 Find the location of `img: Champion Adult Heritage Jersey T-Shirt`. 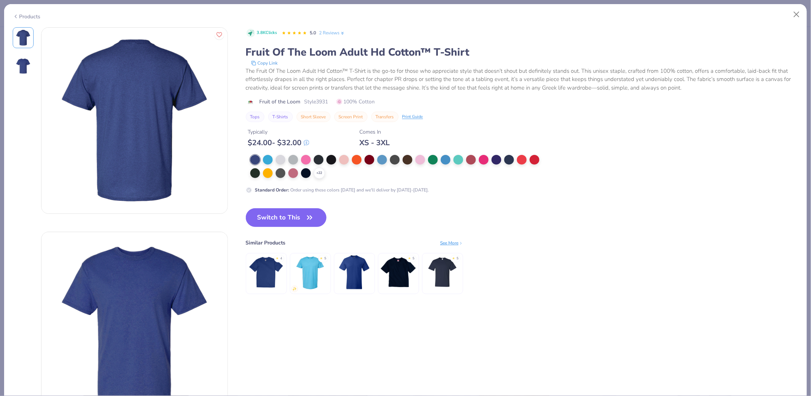

img: Champion Adult Heritage Jersey T-Shirt is located at coordinates (398, 272).